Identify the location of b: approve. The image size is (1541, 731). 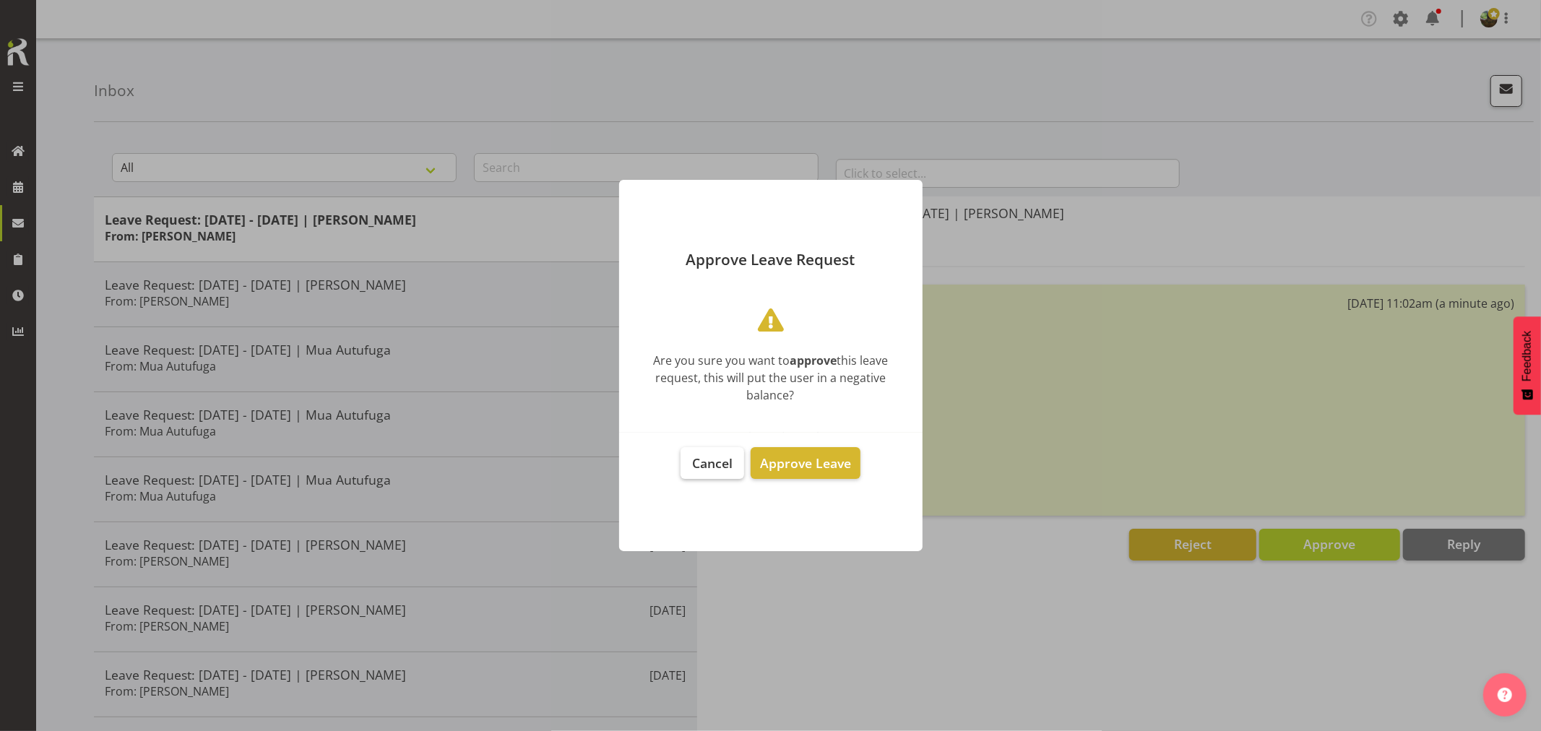
(813, 360).